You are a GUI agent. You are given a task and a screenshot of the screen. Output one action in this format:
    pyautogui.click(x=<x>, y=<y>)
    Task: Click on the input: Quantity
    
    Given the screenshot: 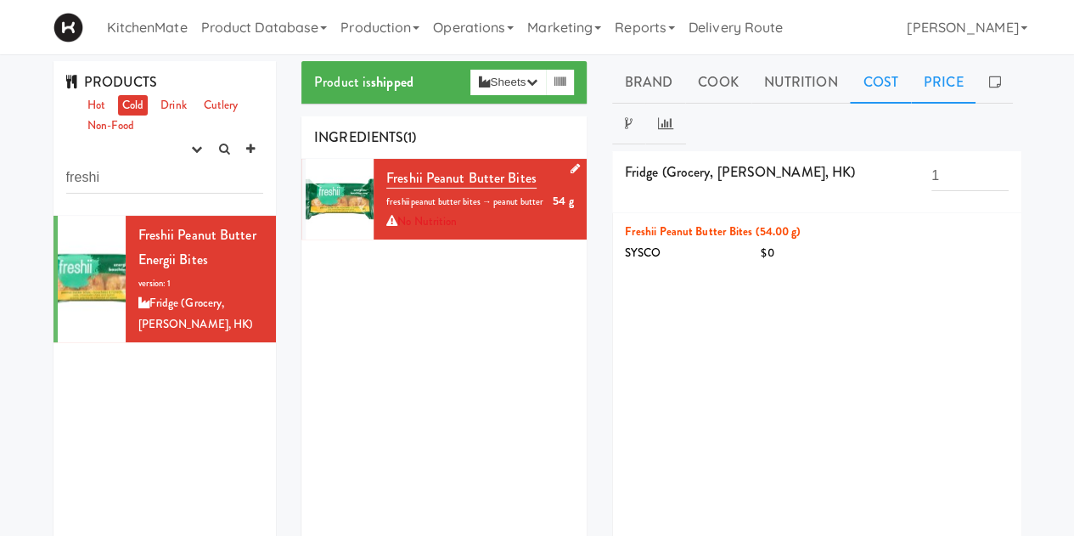 What is the action you would take?
    pyautogui.click(x=970, y=175)
    